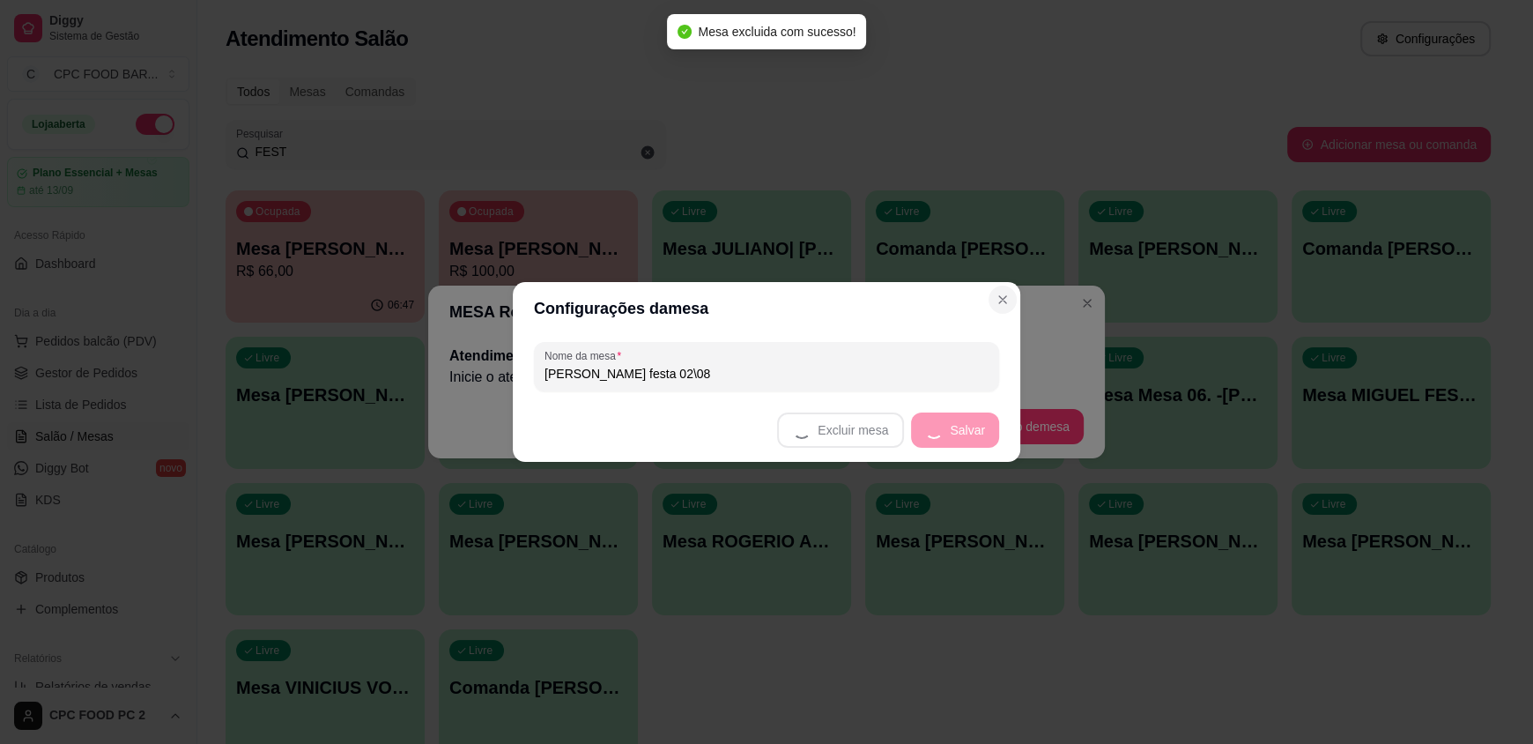  What do you see at coordinates (777, 32) in the screenshot?
I see `span: Mesa excluida com sucesso!` at bounding box center [777, 32].